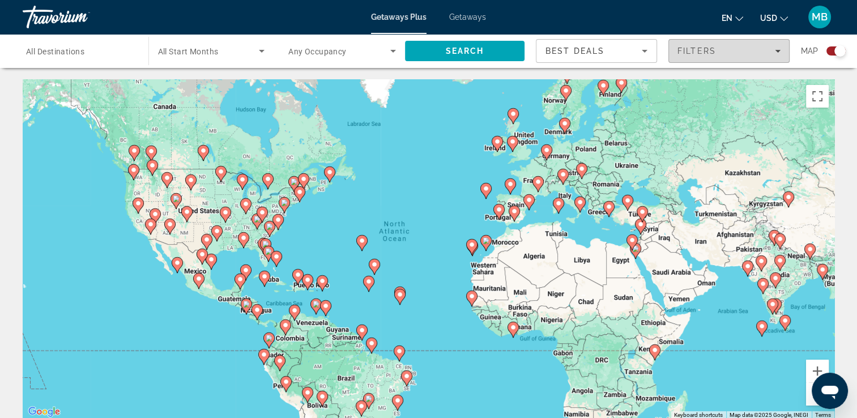  What do you see at coordinates (80, 52) in the screenshot?
I see `input: Select destination` at bounding box center [80, 52].